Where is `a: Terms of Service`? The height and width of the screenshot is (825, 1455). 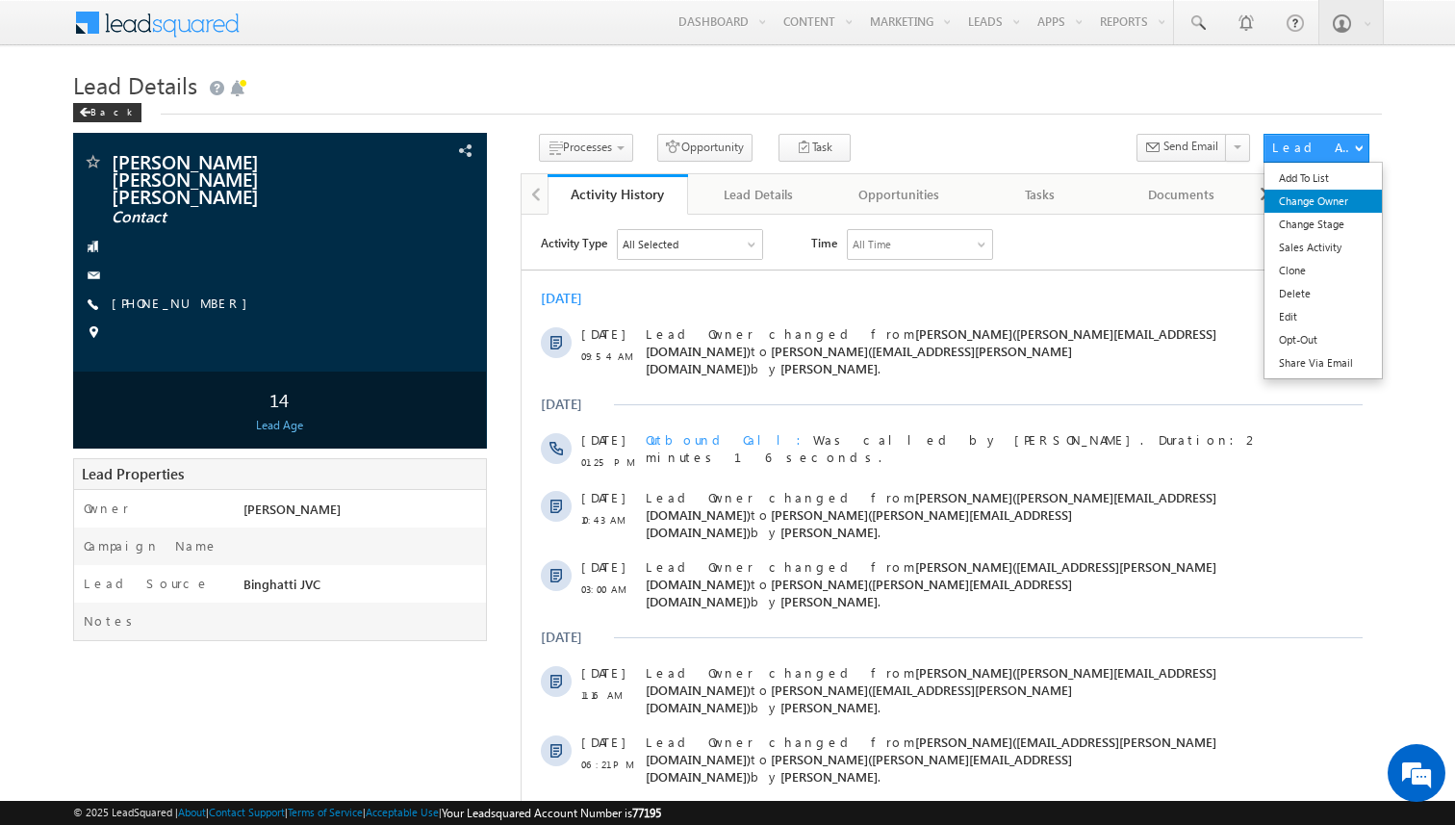
a: Terms of Service is located at coordinates (325, 811).